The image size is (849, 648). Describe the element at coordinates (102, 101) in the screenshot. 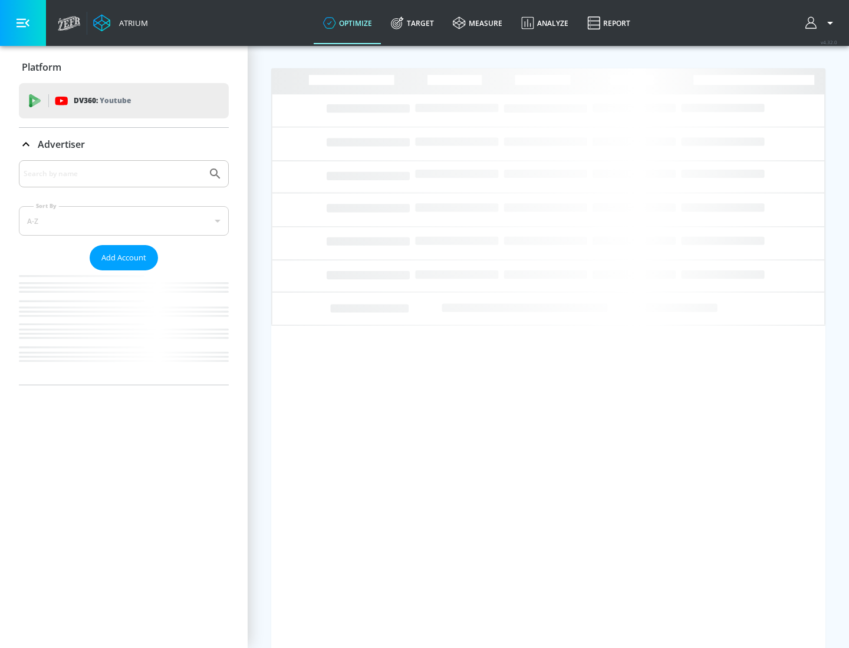

I see `p: DV360:` at that location.